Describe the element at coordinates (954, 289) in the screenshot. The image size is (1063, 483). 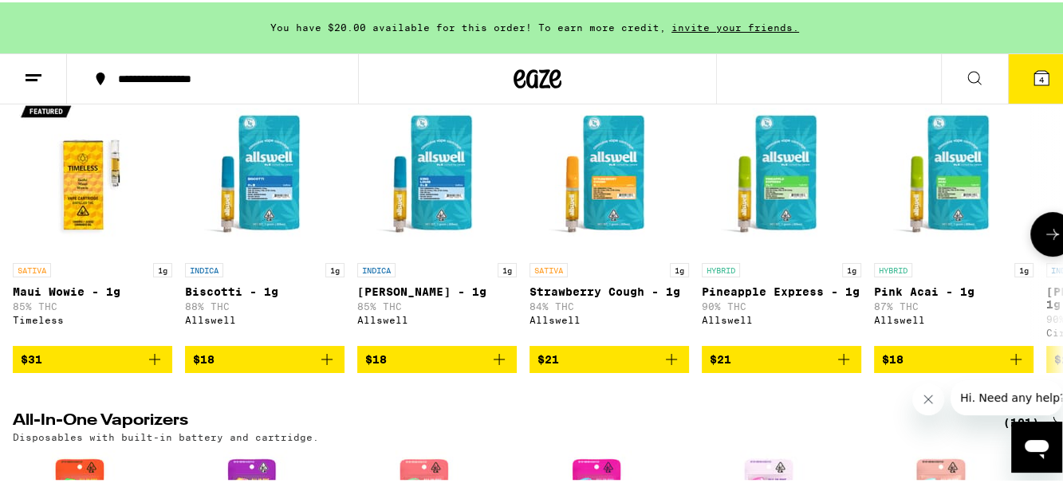
I see `p: Pink Acai - 1g` at that location.